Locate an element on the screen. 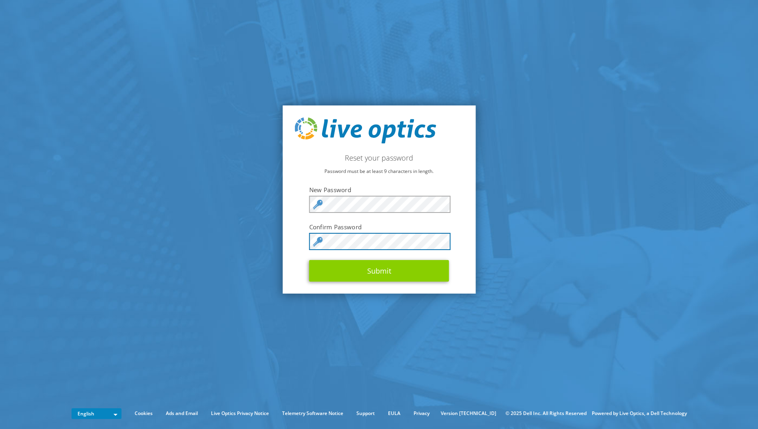 The image size is (758, 429). label: New Password is located at coordinates (379, 190).